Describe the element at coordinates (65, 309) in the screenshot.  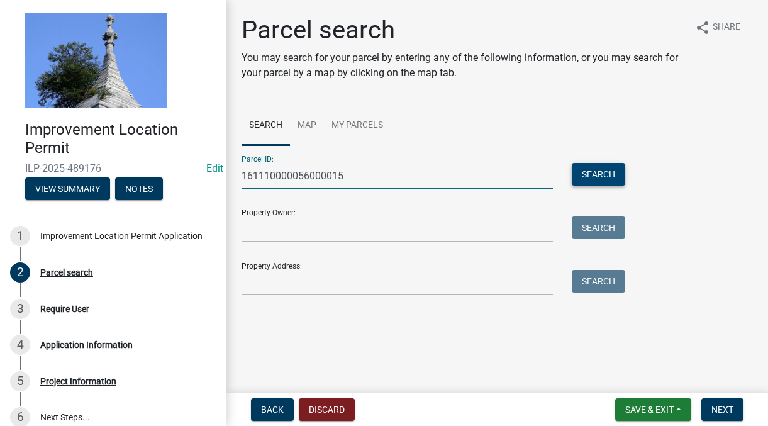
I see `div: Require User` at that location.